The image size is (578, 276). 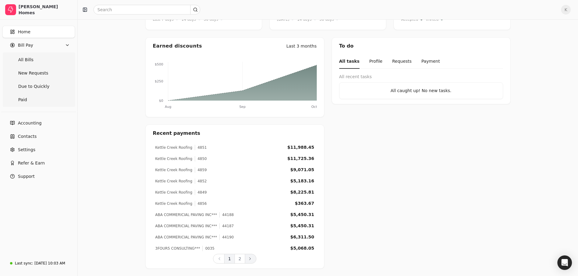 I want to click on button: Support, so click(x=39, y=177).